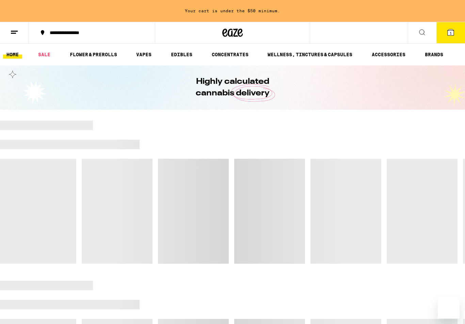 The width and height of the screenshot is (465, 324). I want to click on a: ACCESSORIES, so click(388, 54).